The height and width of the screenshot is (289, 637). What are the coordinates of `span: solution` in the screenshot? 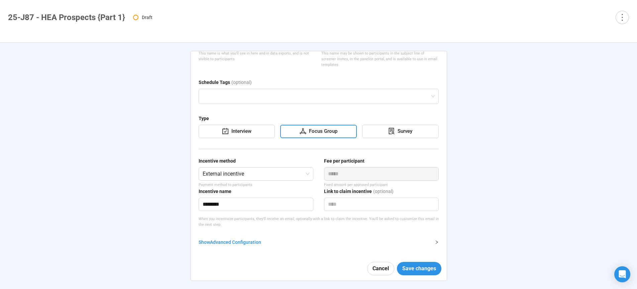 It's located at (391, 131).